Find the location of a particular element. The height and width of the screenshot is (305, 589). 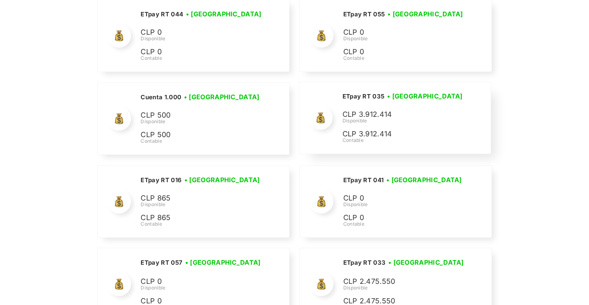

h2: ETpay RT 057 is located at coordinates (161, 263).